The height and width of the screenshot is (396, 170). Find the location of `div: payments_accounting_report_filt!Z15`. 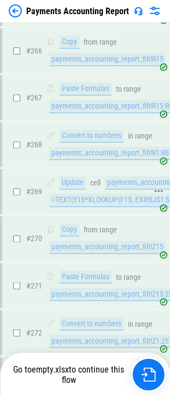

div: payments_accounting_report_filt!Z15 is located at coordinates (107, 247).